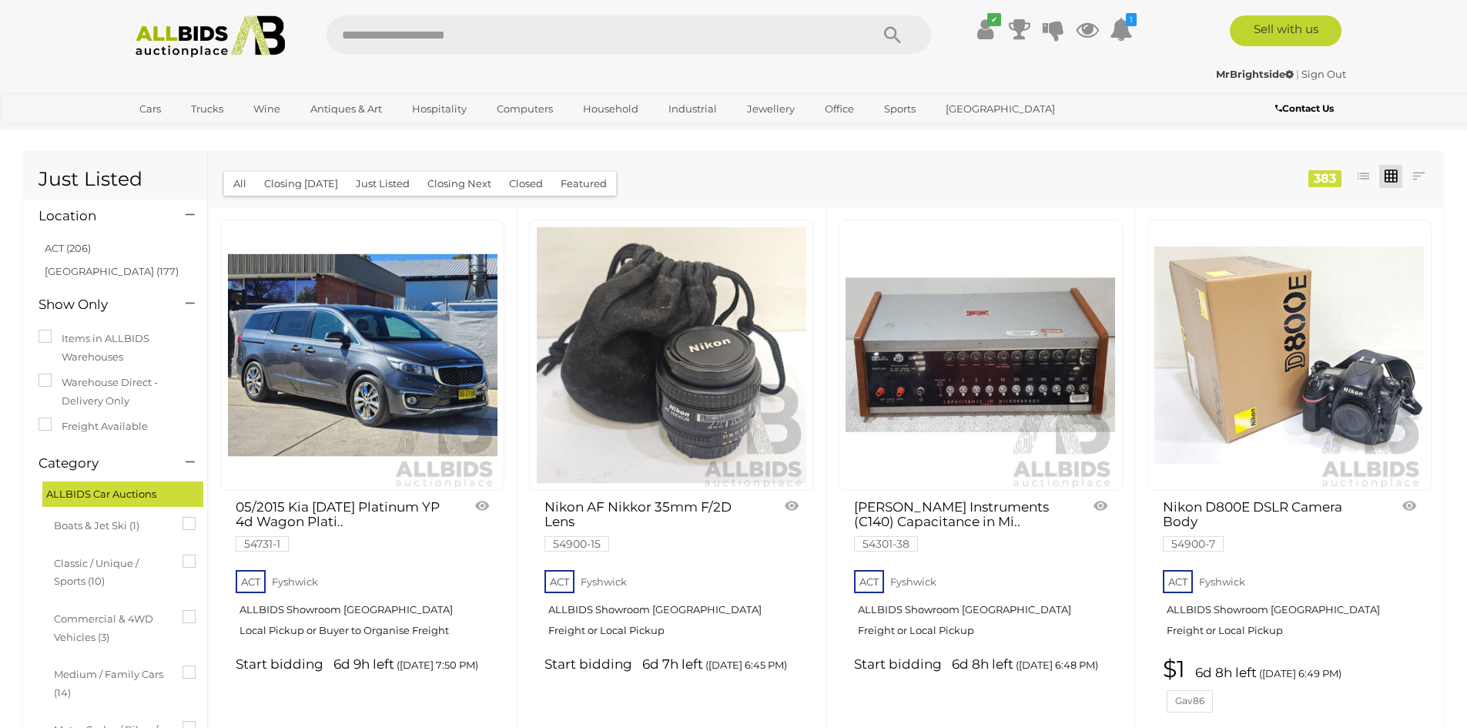 This screenshot has width=1467, height=728. Describe the element at coordinates (1289, 355) in the screenshot. I see `a: Nikon D800E DSLR Camera Body` at that location.